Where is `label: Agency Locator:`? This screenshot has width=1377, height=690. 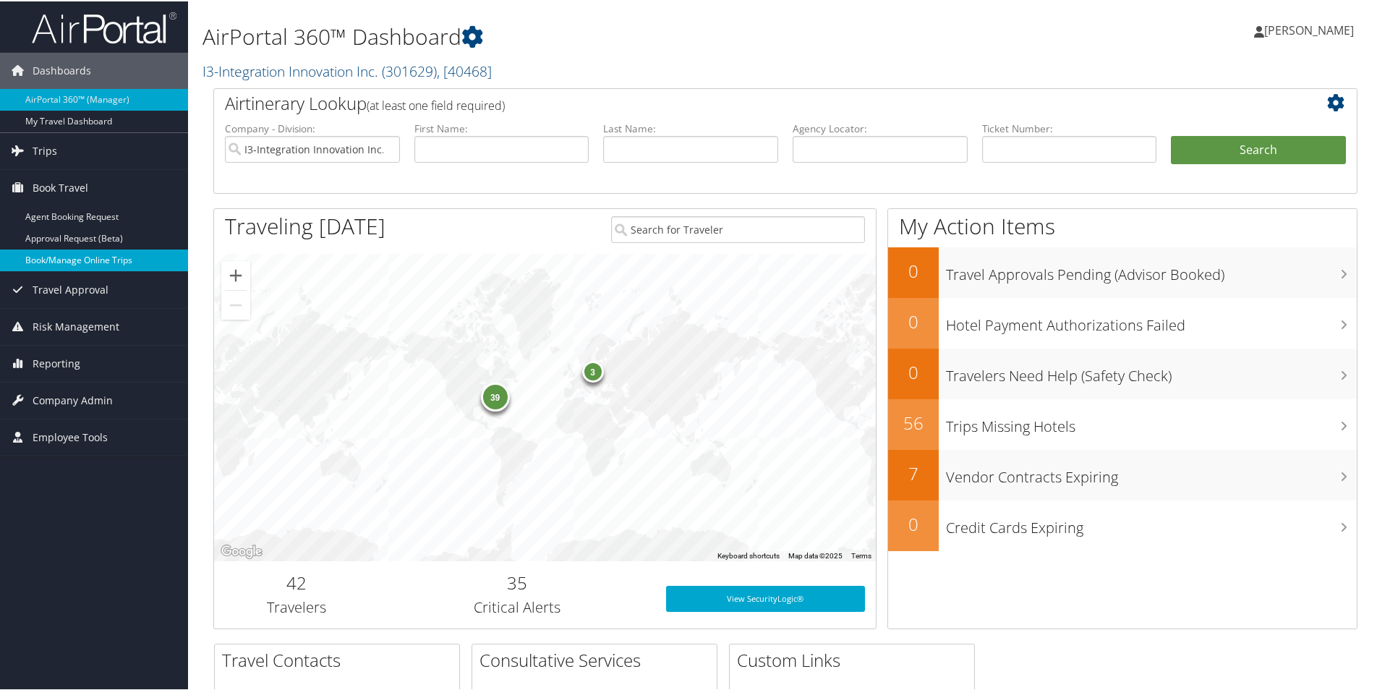
label: Agency Locator: is located at coordinates (880, 127).